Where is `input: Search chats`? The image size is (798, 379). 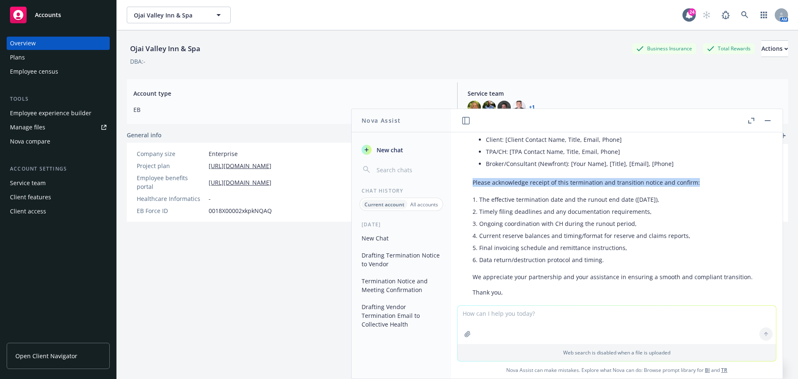
input: Search chats is located at coordinates (408, 170).